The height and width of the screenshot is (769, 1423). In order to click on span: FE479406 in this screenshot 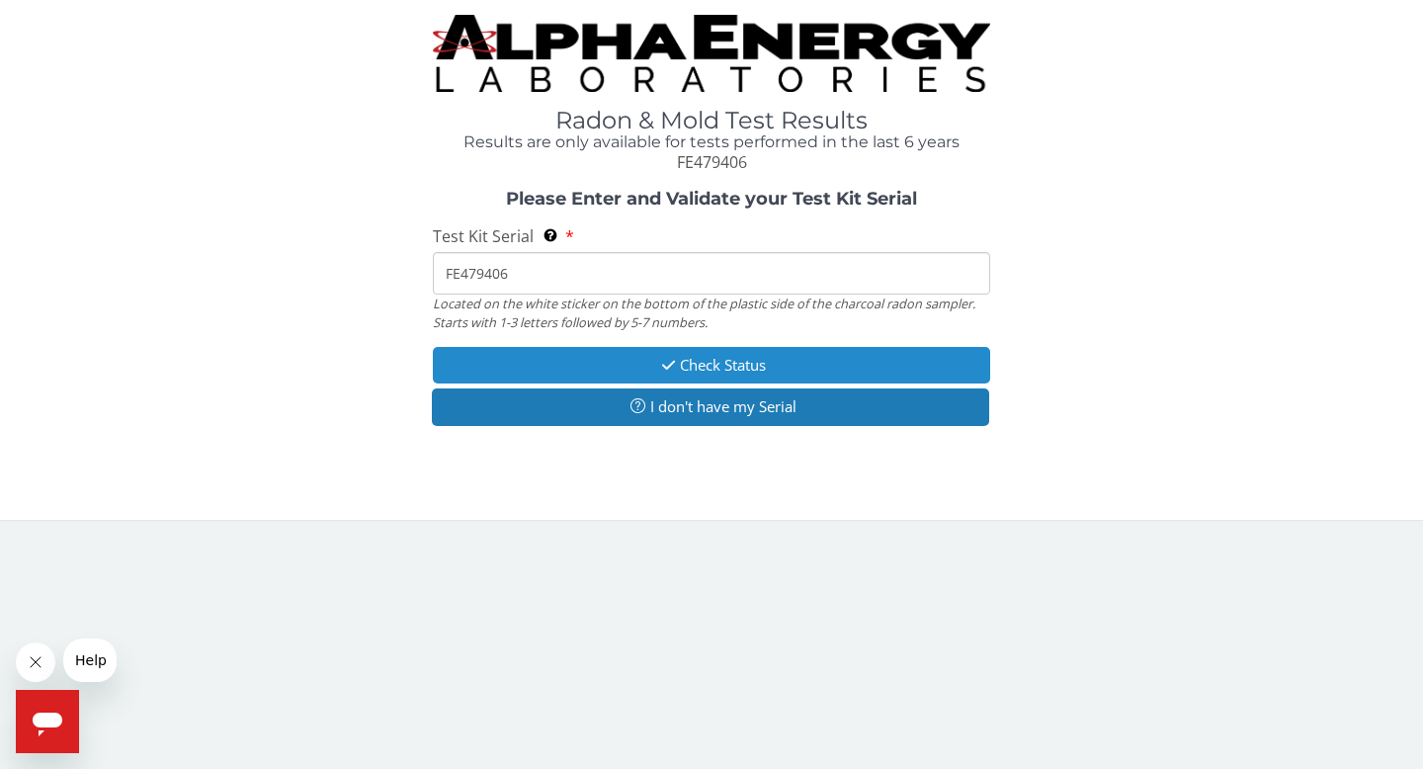, I will do `click(711, 162)`.